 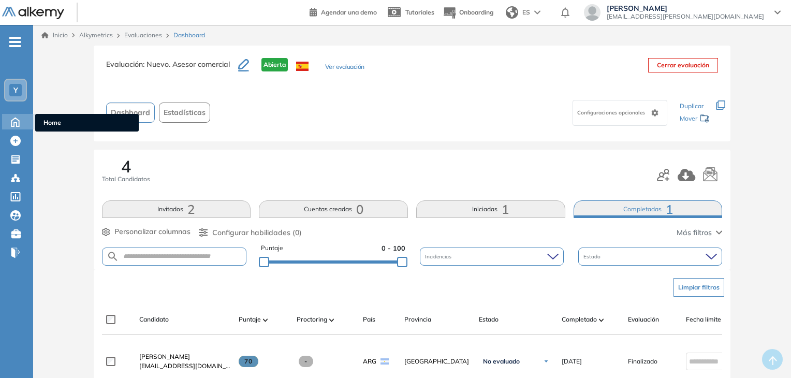 I want to click on button: Iniciadas1, so click(x=491, y=209).